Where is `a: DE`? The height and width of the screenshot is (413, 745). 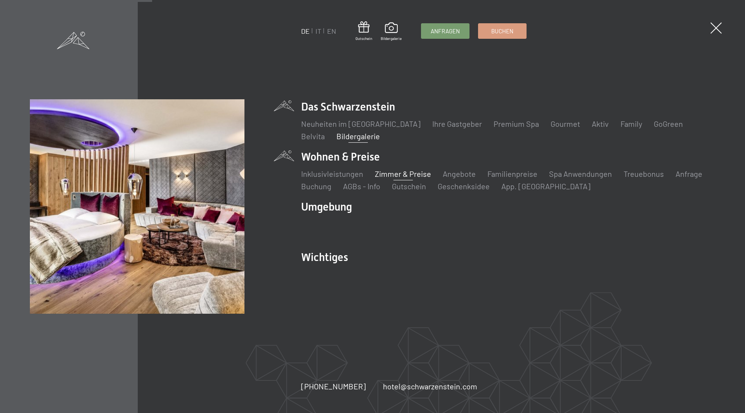
a: DE is located at coordinates (305, 31).